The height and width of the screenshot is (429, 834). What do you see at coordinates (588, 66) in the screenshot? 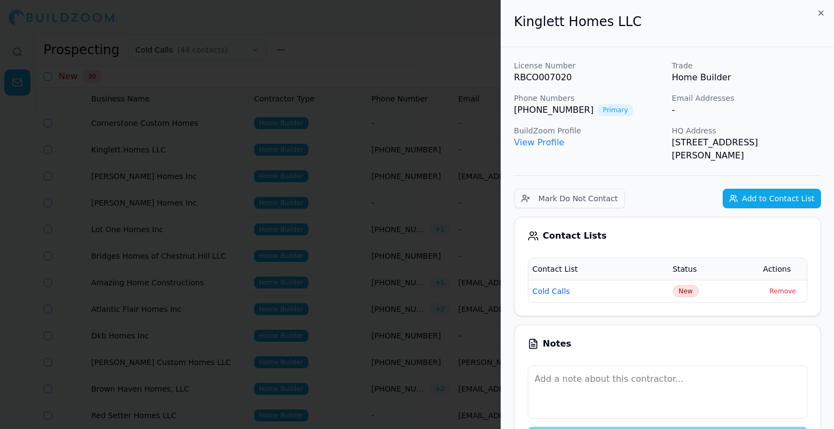
I see `p: License Number` at bounding box center [588, 66].